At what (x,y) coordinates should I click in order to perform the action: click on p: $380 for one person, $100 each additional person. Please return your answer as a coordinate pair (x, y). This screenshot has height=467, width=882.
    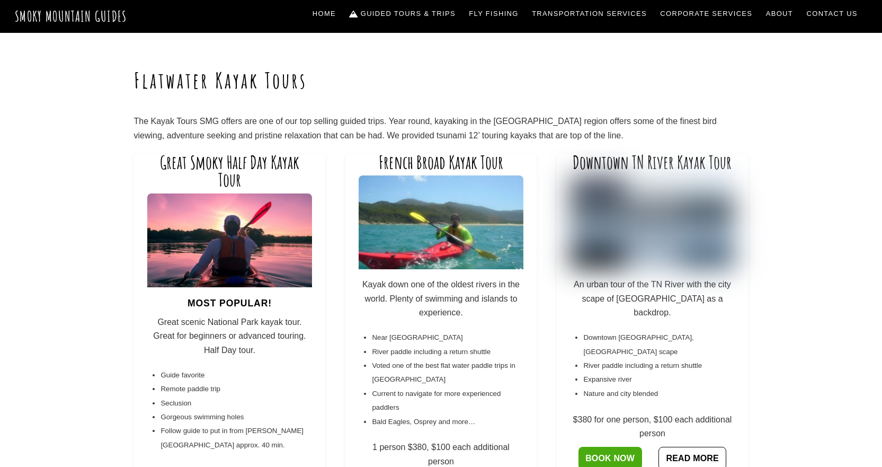
    Looking at the image, I should click on (652, 427).